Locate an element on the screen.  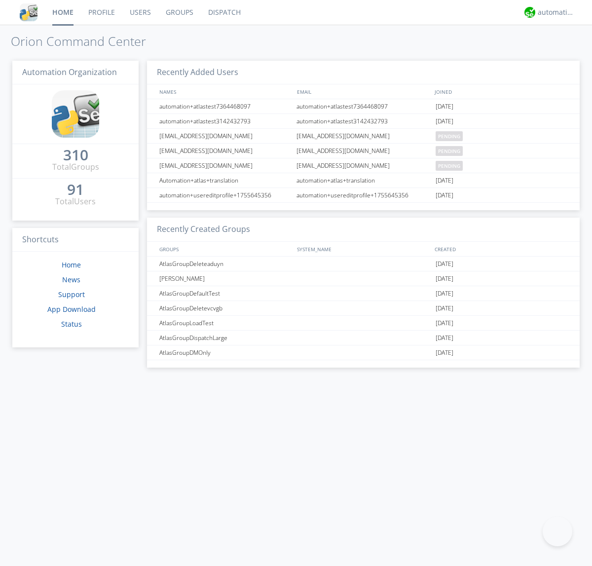
a: Support is located at coordinates (72, 294).